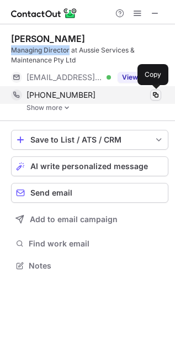 This screenshot has width=175, height=352. Describe the element at coordinates (96, 244) in the screenshot. I see `span: Find work email` at that location.